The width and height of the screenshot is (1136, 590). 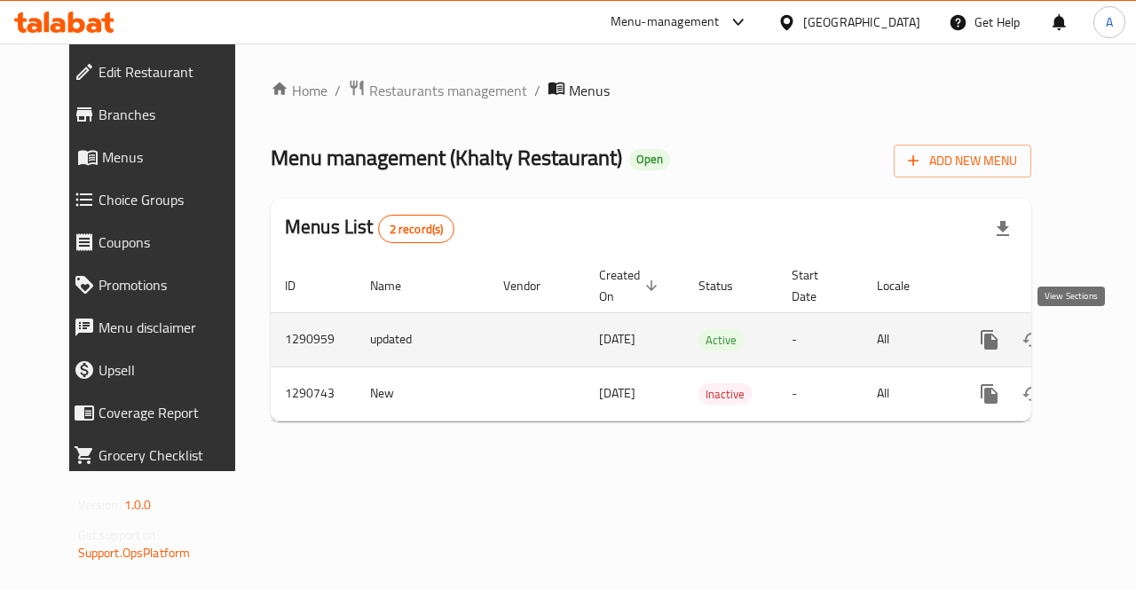 I want to click on a: Edit Restaurant, so click(x=159, y=72).